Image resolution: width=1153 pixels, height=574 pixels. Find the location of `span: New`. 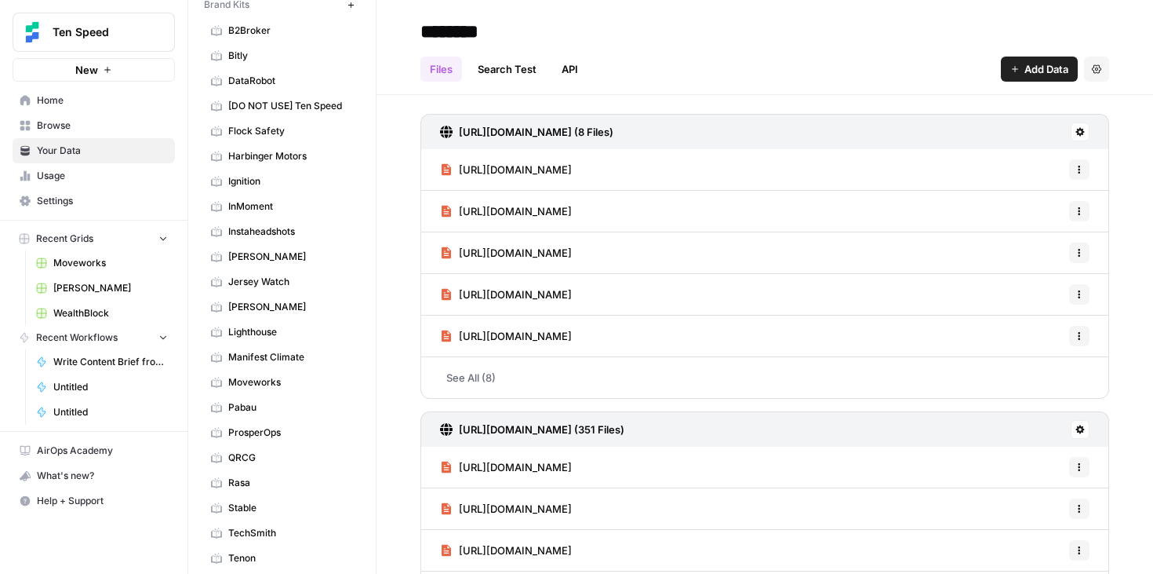

span: New is located at coordinates (86, 70).